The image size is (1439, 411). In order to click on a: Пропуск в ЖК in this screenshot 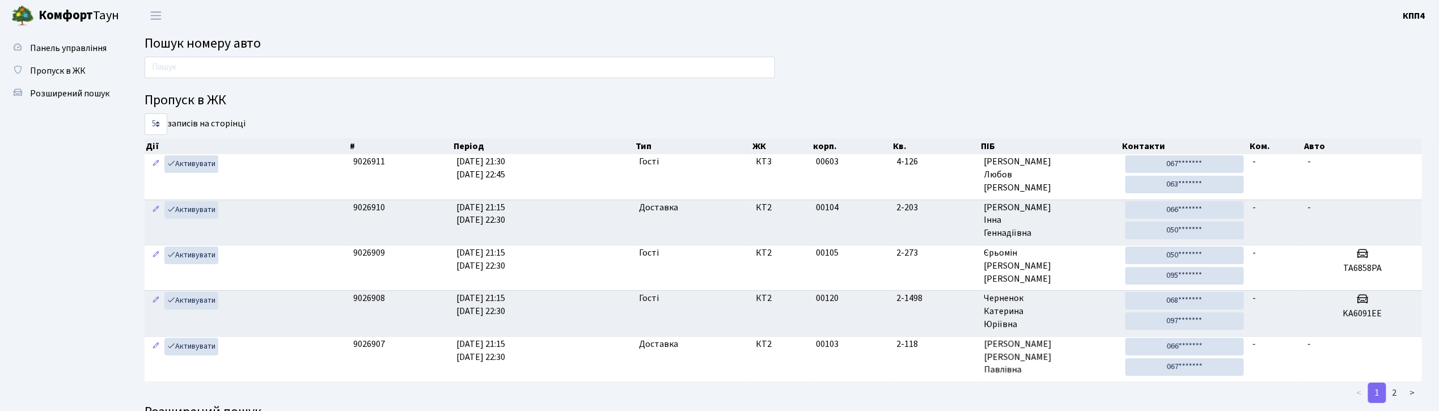, I will do `click(62, 71)`.